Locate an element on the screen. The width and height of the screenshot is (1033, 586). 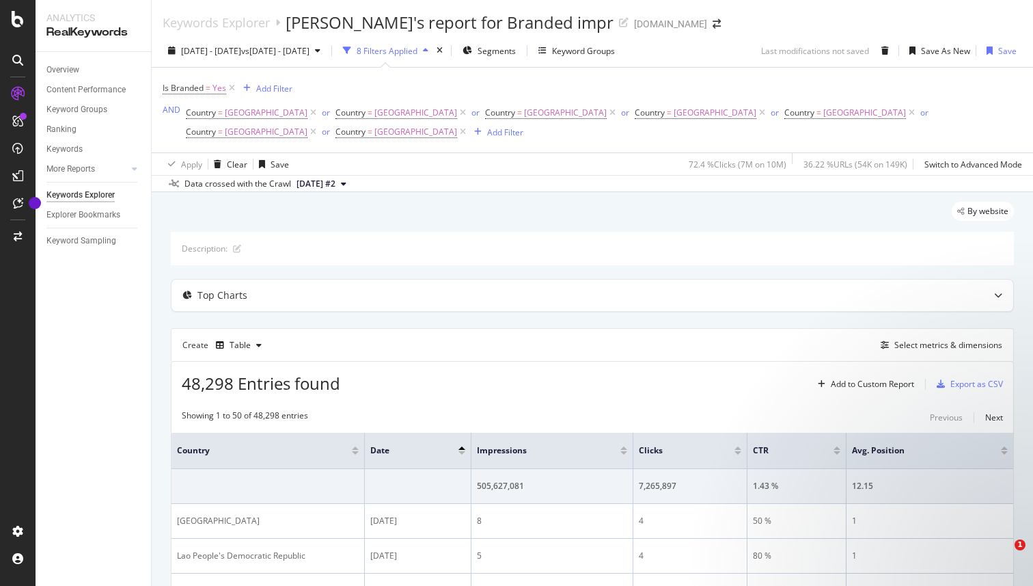
div: Apply is located at coordinates (191, 164).